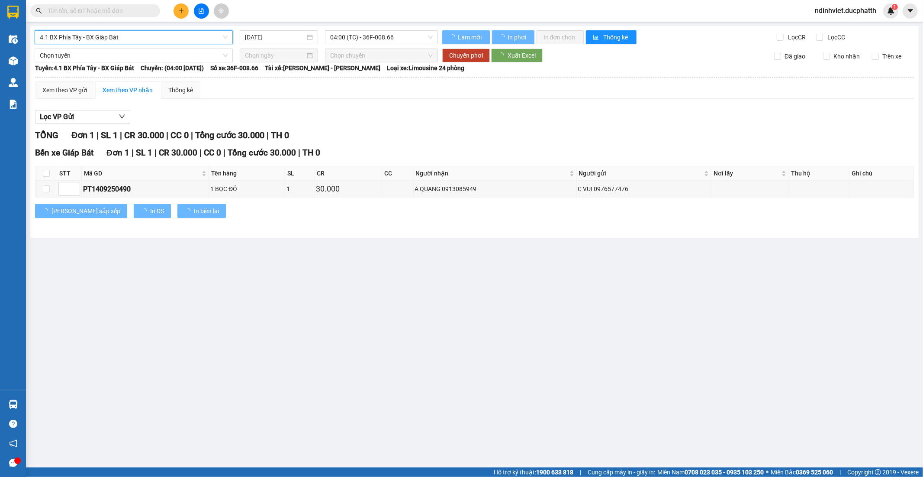 This screenshot has height=477, width=923. What do you see at coordinates (348, 189) in the screenshot?
I see `div: 30.000` at bounding box center [348, 189].